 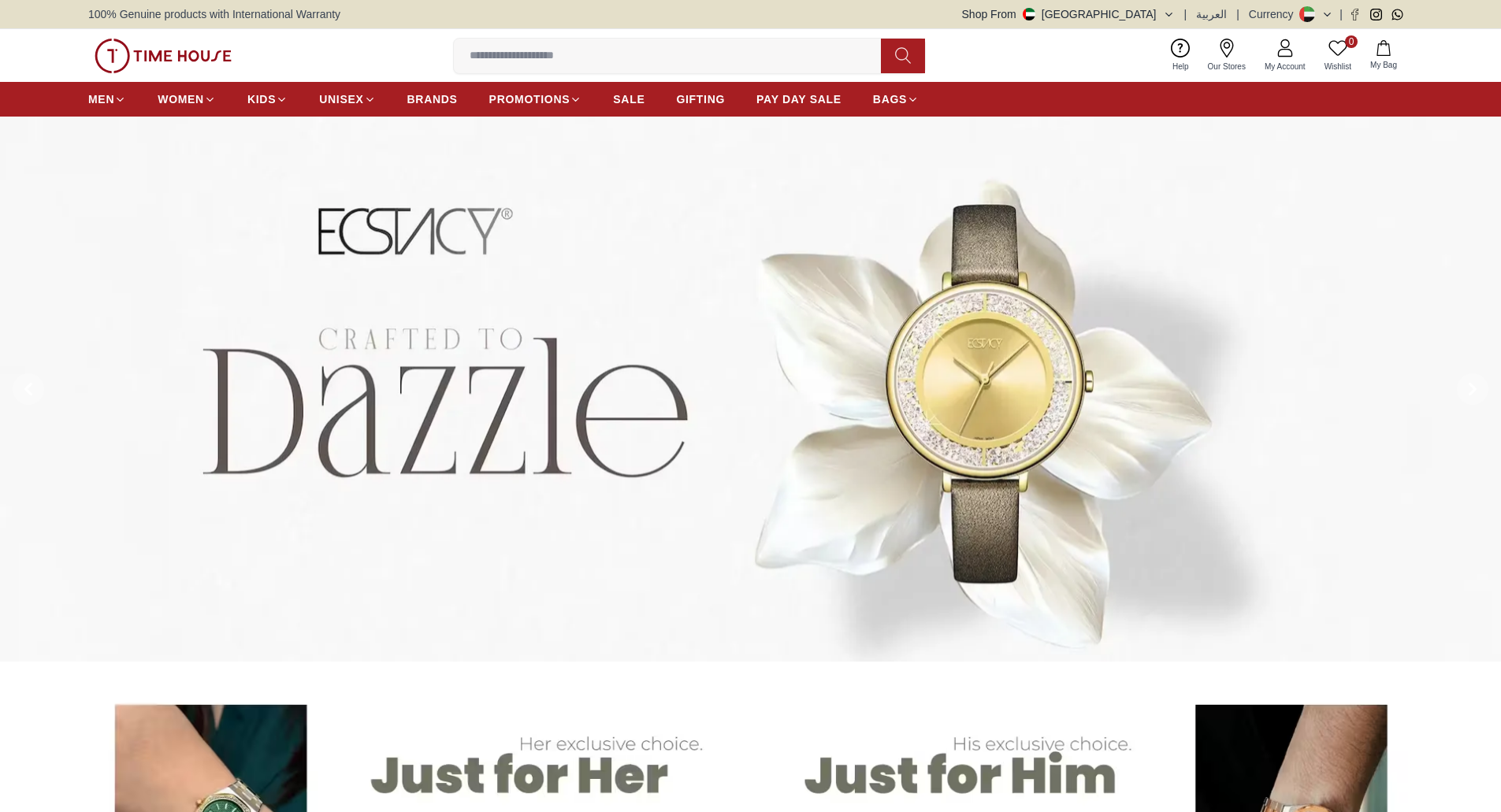 I want to click on img: United Arab Emirates, so click(x=1030, y=14).